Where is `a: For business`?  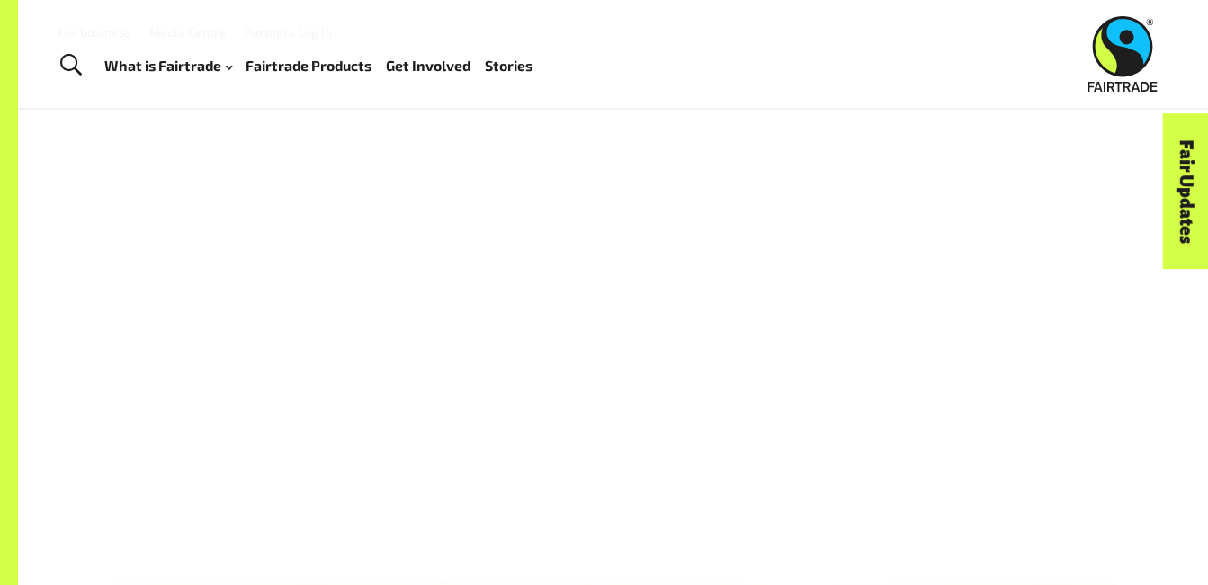
a: For business is located at coordinates (94, 31).